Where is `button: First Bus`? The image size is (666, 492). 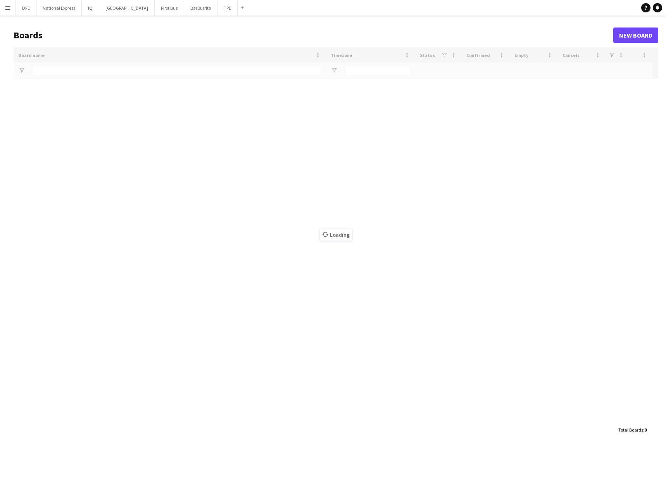
button: First Bus is located at coordinates (169, 8).